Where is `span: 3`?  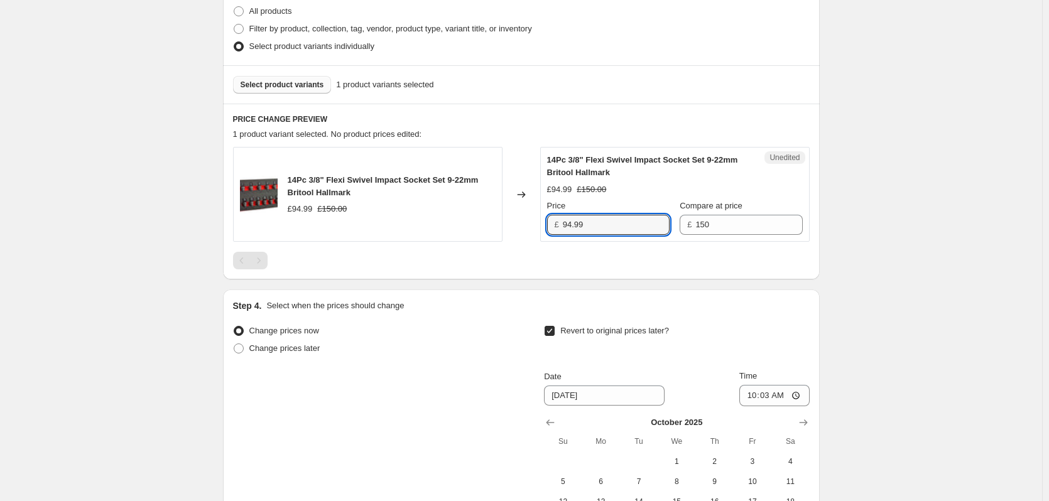
span: 3 is located at coordinates (753, 462).